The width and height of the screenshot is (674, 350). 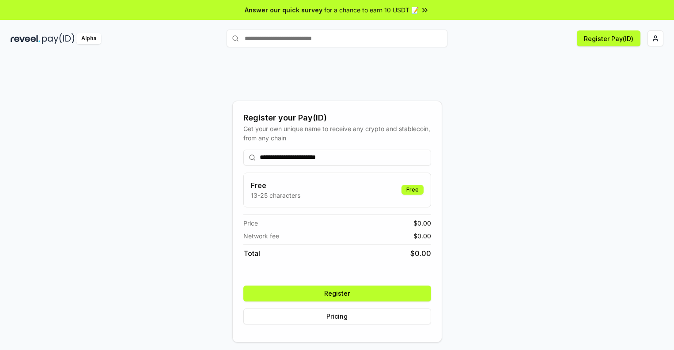 What do you see at coordinates (283, 10) in the screenshot?
I see `span: Answer our quick survey` at bounding box center [283, 10].